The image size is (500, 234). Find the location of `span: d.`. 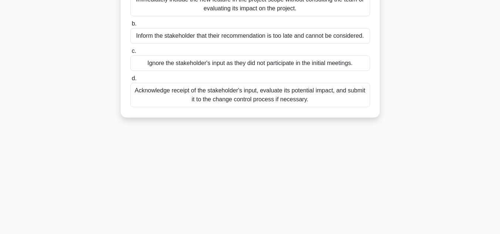

span: d. is located at coordinates (134, 78).